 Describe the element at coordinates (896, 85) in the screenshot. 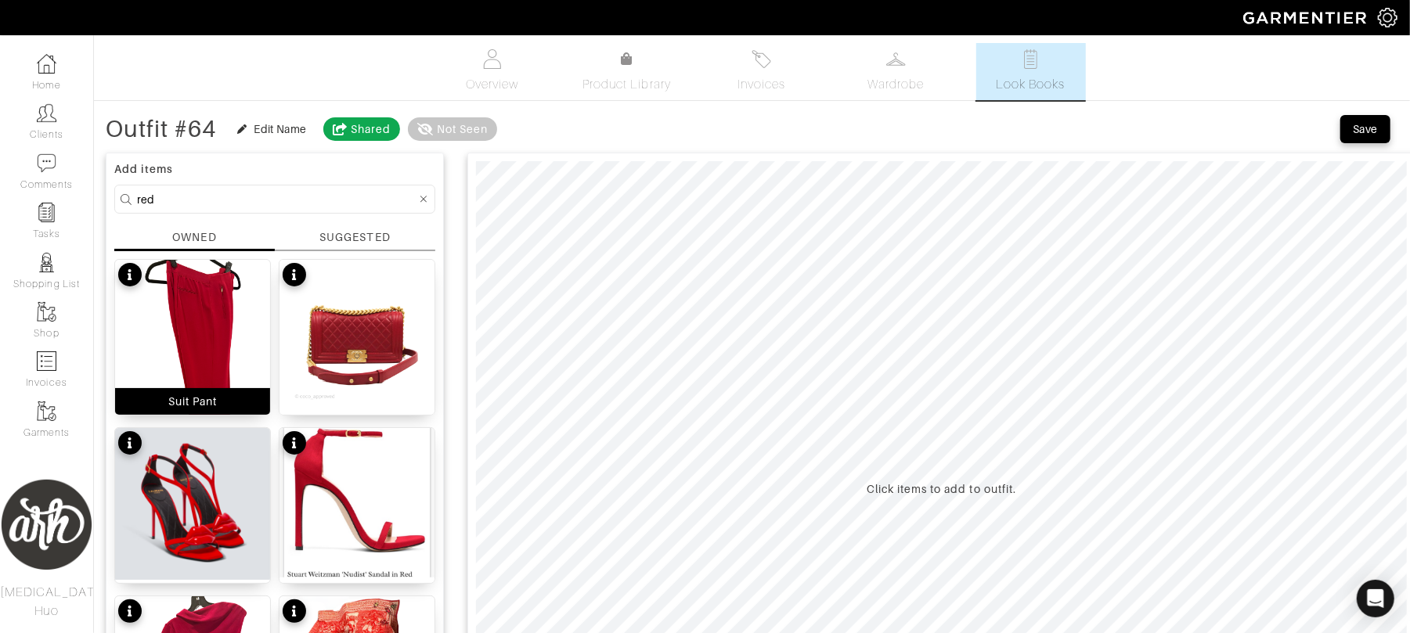

I see `span: Wardrobe` at that location.